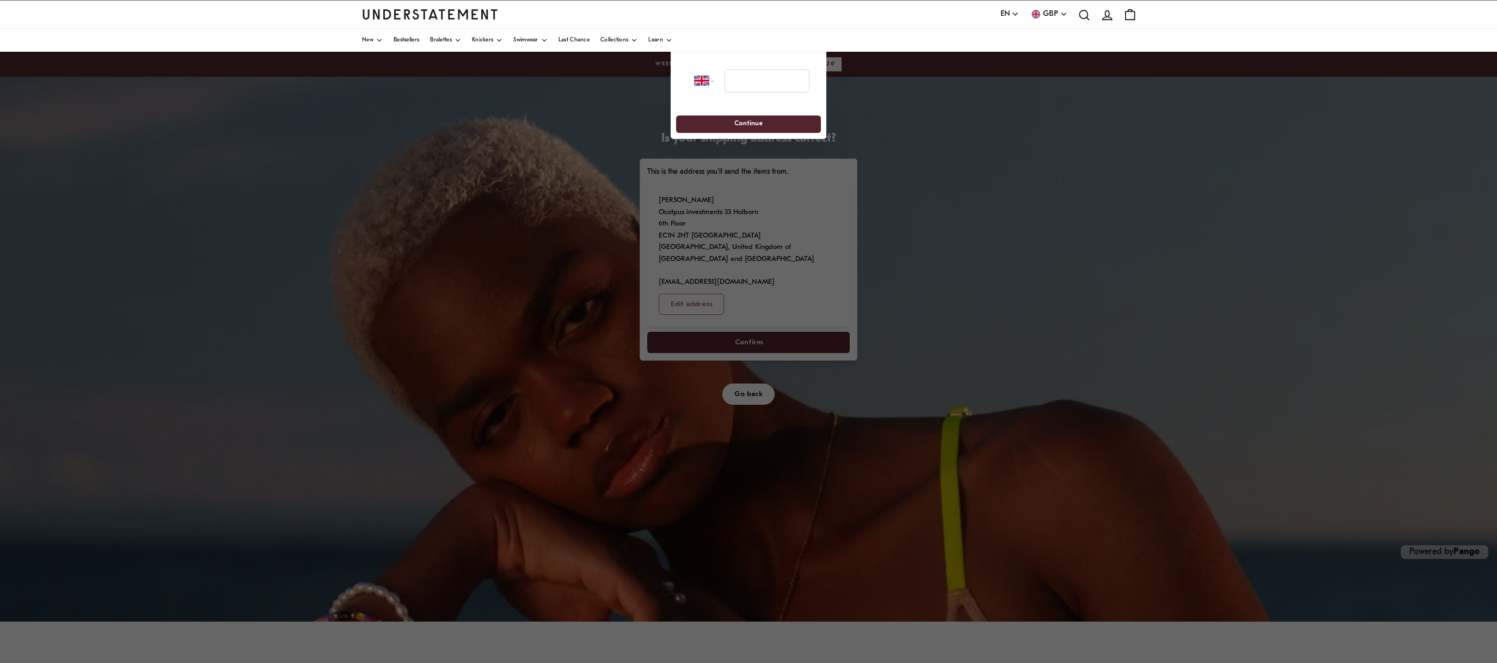 The image size is (1497, 663). What do you see at coordinates (441, 40) in the screenshot?
I see `span: Bralettes` at bounding box center [441, 40].